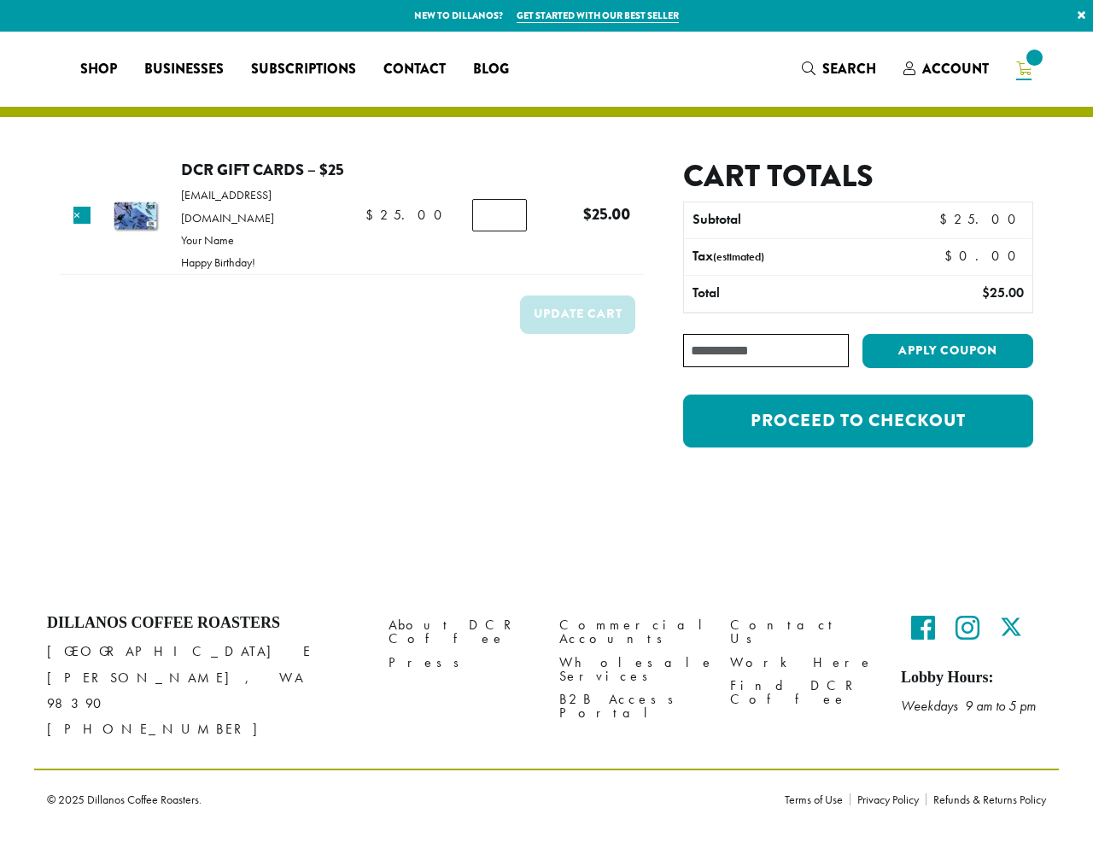 This screenshot has width=1093, height=854. Describe the element at coordinates (303, 69) in the screenshot. I see `span: Subscriptions` at that location.